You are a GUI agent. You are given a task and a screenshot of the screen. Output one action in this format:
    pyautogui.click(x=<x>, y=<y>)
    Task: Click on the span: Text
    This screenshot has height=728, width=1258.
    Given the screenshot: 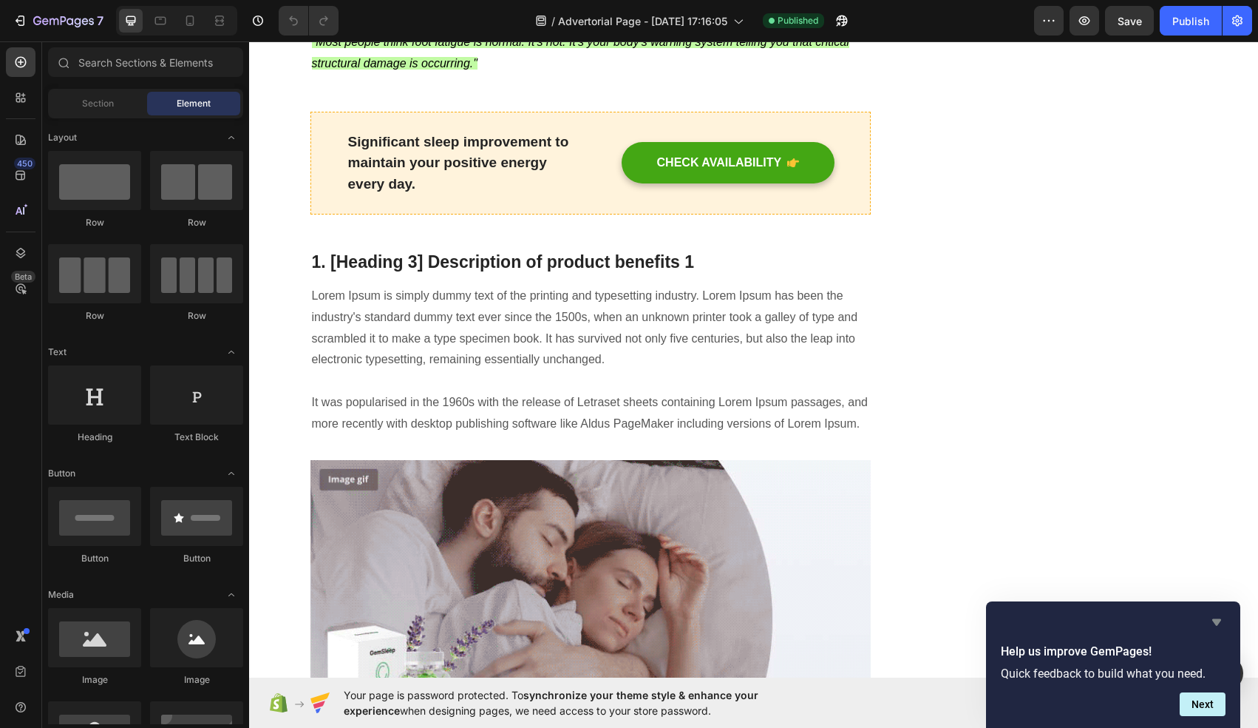 What is the action you would take?
    pyautogui.click(x=57, y=352)
    